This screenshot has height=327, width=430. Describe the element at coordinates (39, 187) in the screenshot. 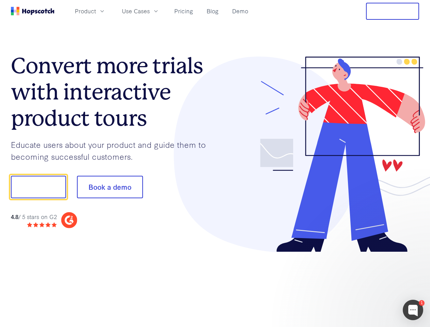

I see `button: Show me!` at that location.